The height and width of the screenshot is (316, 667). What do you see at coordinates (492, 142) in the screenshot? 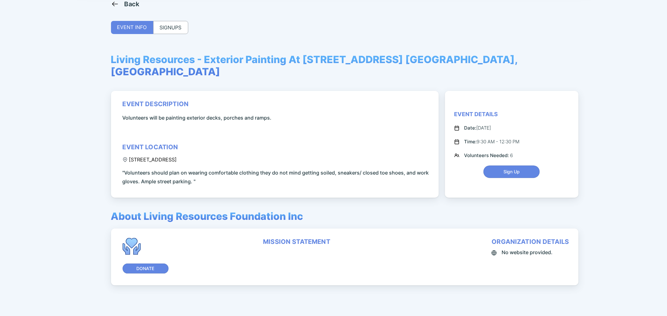
I see `div: 9:30 AM - 12:30 PM` at bounding box center [492, 142].